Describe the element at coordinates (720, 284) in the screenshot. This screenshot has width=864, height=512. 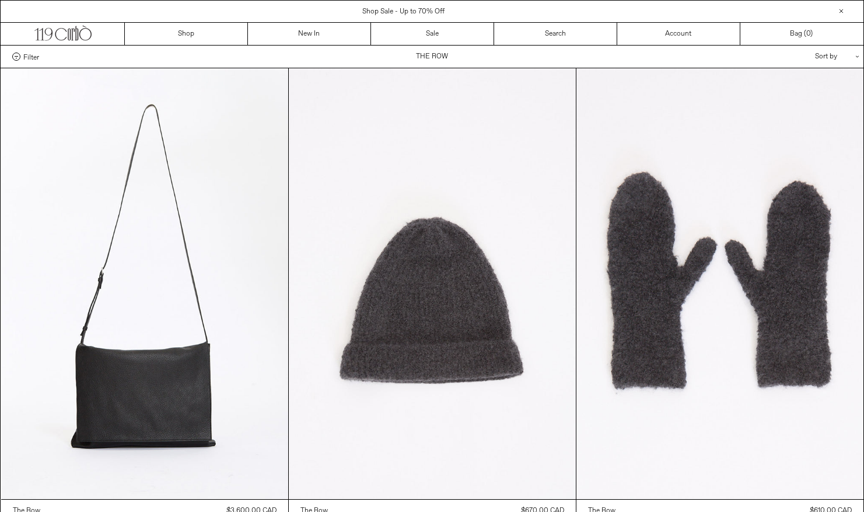
I see `img: The Row Ladislas Mittens in faded black` at that location.